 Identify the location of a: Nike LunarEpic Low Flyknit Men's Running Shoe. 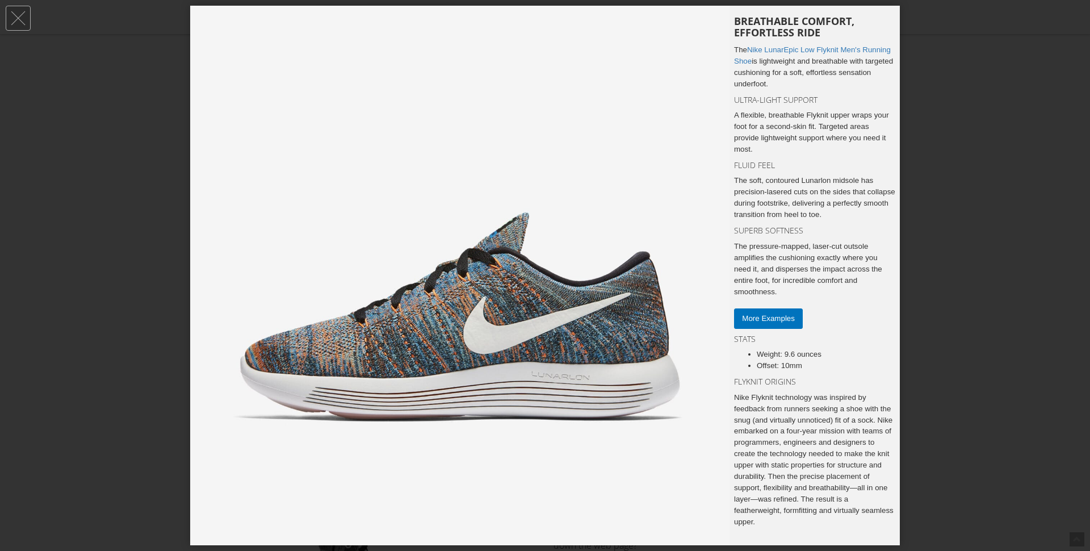
(812, 55).